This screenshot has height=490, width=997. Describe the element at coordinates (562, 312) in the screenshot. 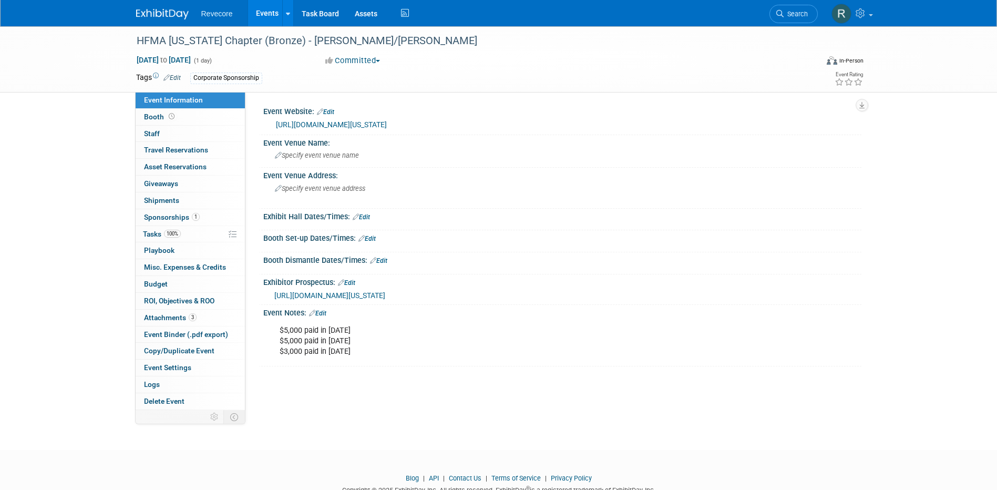

I see `div: Event Notes:` at that location.